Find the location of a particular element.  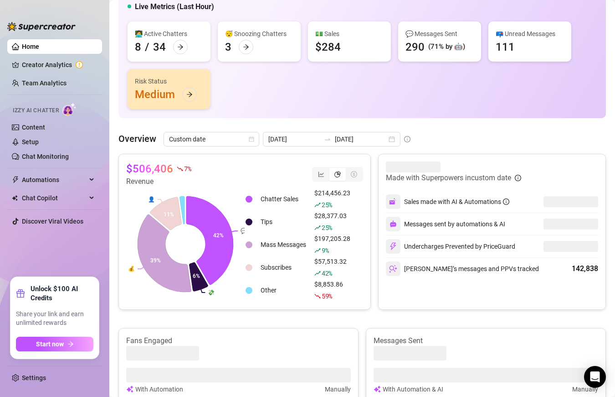

a: Settings is located at coordinates (34, 377).